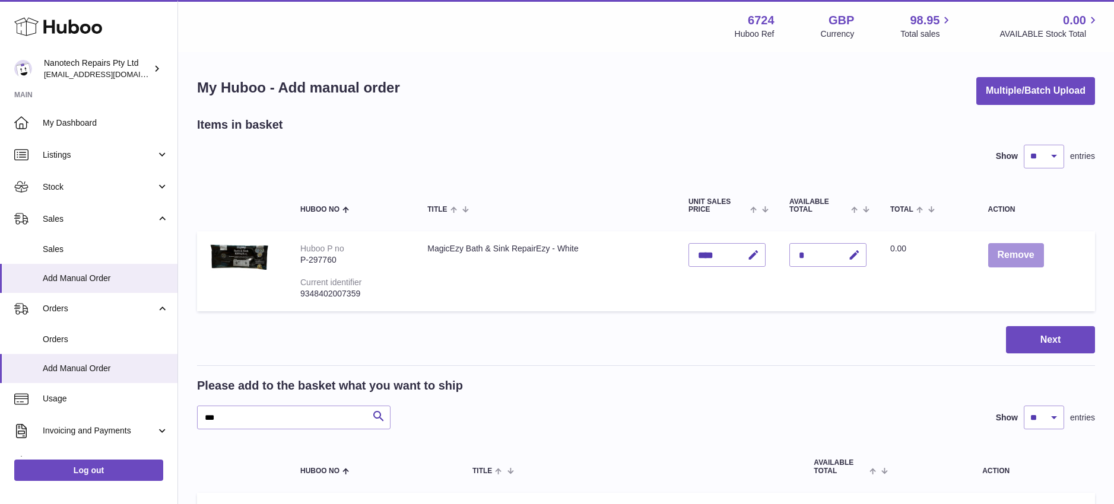 Image resolution: width=1114 pixels, height=504 pixels. What do you see at coordinates (1036, 210) in the screenshot?
I see `div: Action` at bounding box center [1036, 210].